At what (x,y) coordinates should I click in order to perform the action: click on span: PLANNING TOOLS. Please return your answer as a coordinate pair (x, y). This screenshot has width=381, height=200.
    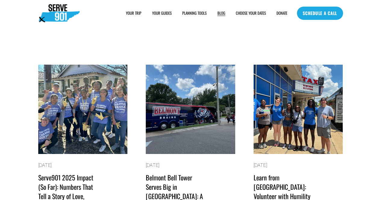
    Looking at the image, I should click on (194, 13).